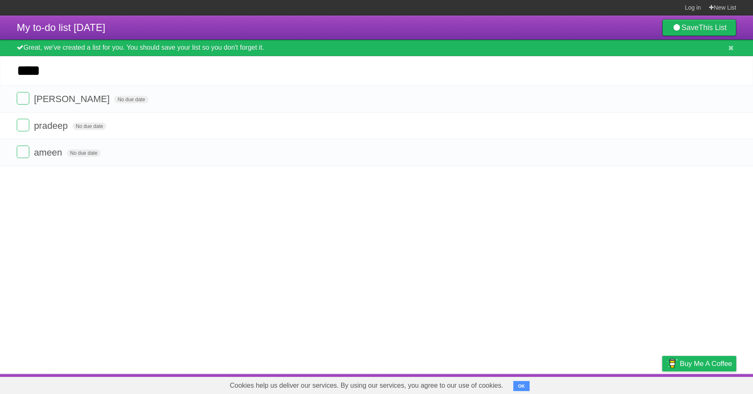  What do you see at coordinates (710, 384) in the screenshot?
I see `a: Suggest a feature` at bounding box center [710, 384].